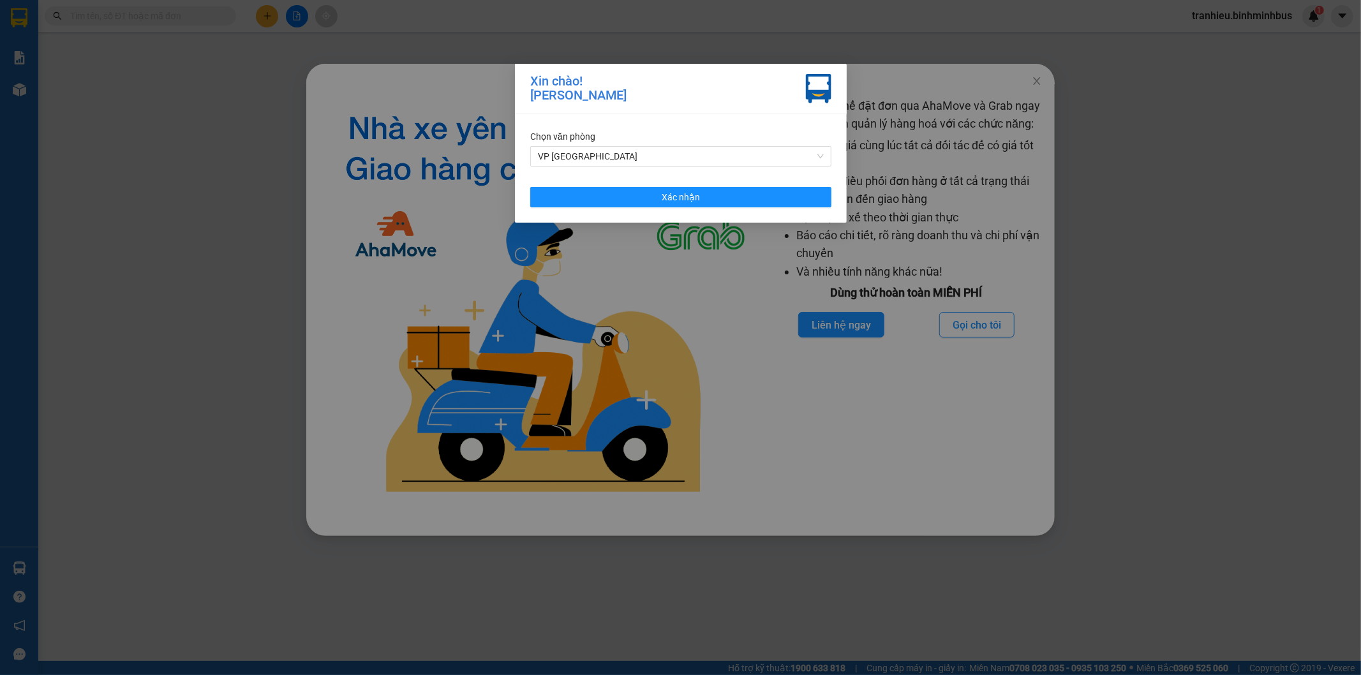 This screenshot has width=1361, height=675. What do you see at coordinates (681, 197) in the screenshot?
I see `button: Xác nhận` at bounding box center [681, 197].